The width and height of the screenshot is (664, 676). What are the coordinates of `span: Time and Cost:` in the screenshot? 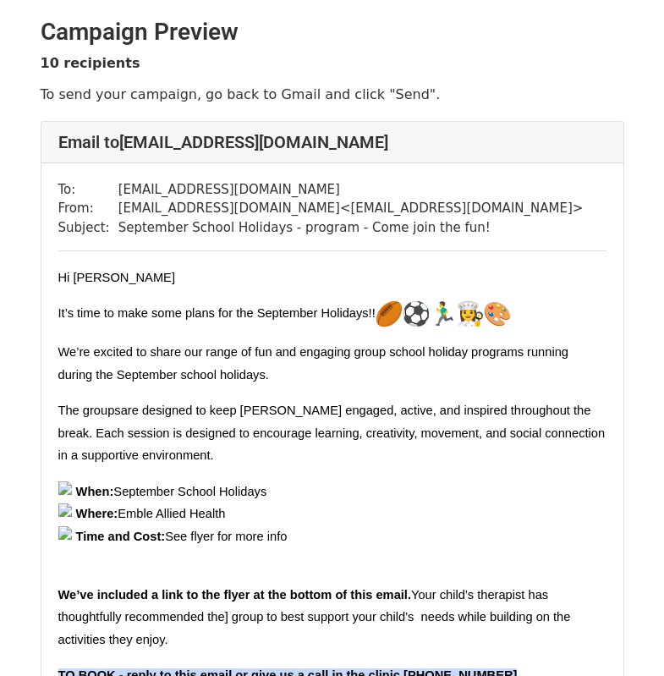 It's located at (121, 536).